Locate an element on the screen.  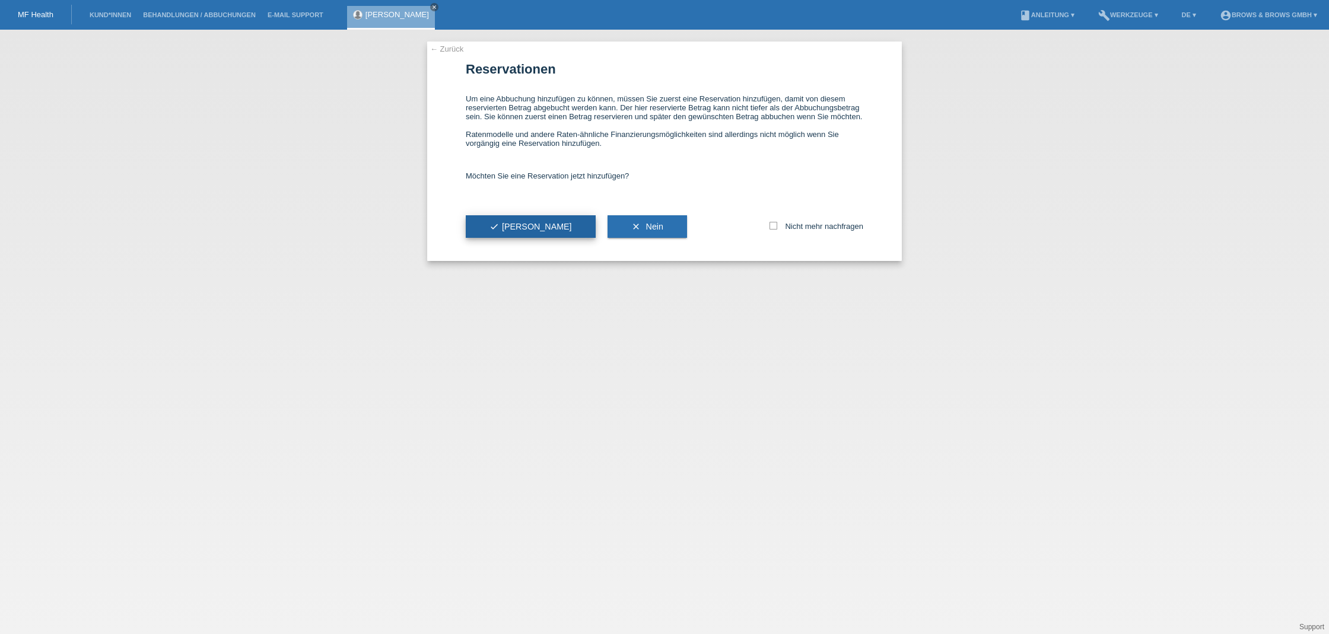
a: ← Zurück is located at coordinates (447, 49).